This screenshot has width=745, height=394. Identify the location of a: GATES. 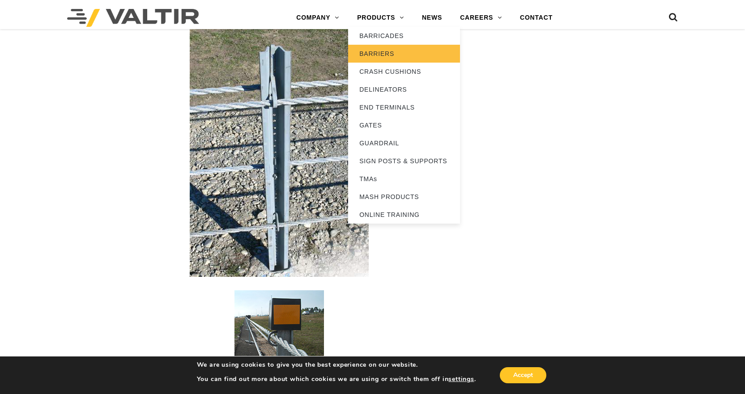
(404, 125).